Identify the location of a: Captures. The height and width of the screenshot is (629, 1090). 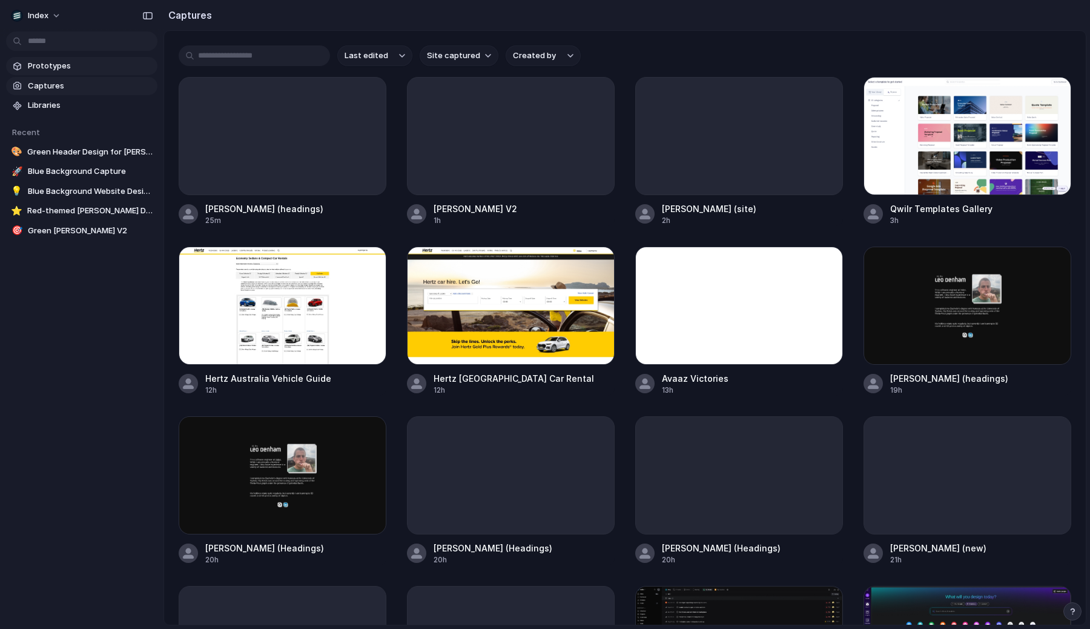
(82, 86).